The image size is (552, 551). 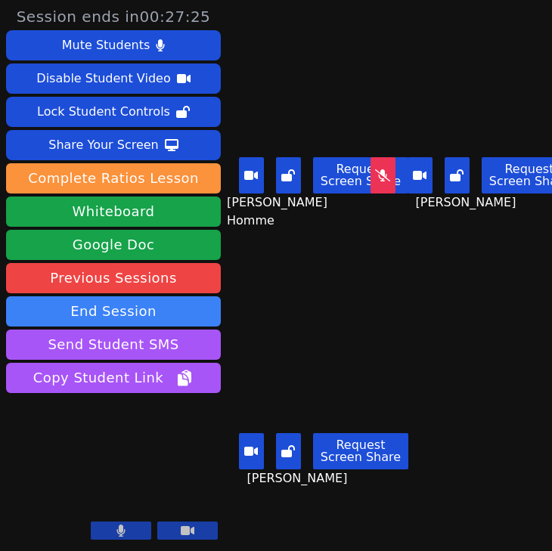 What do you see at coordinates (113, 345) in the screenshot?
I see `button: Send Student SMS` at bounding box center [113, 345].